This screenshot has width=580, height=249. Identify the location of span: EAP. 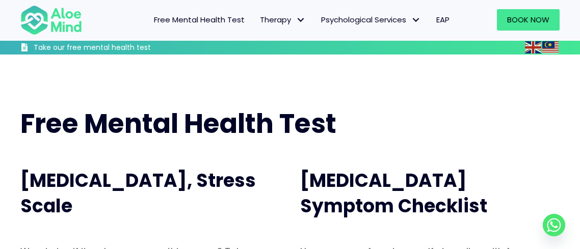
(443, 19).